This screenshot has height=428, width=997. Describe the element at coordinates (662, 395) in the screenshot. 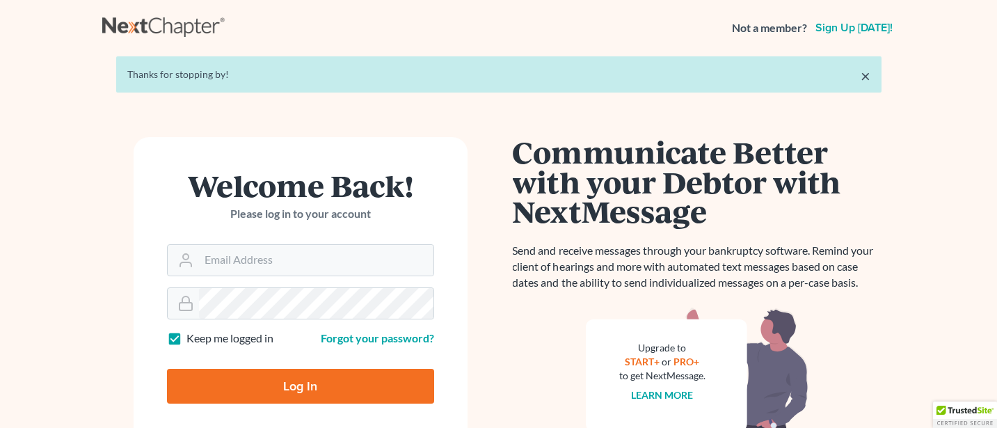

I see `a: Learn more` at that location.